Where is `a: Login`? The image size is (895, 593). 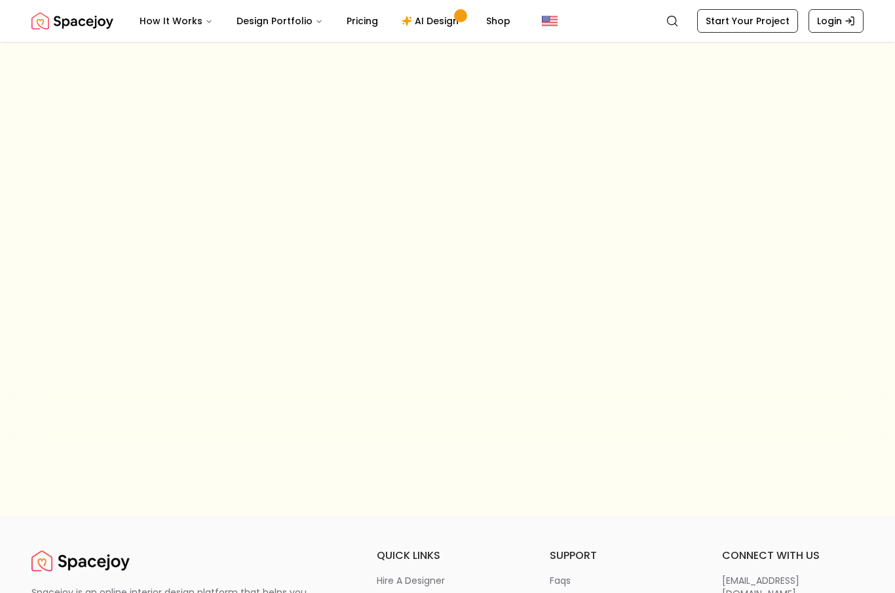 a: Login is located at coordinates (836, 21).